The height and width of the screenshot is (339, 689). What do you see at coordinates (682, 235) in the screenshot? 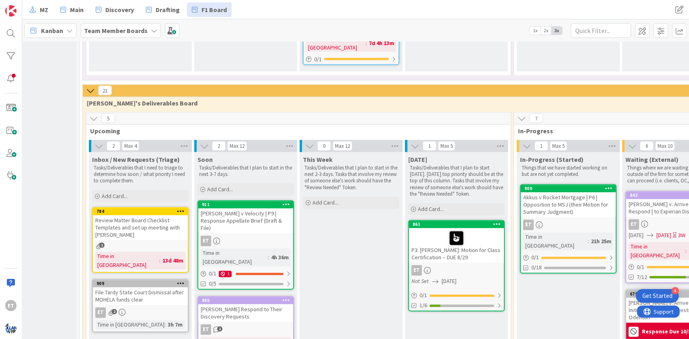
I see `div: 3W` at bounding box center [682, 235].